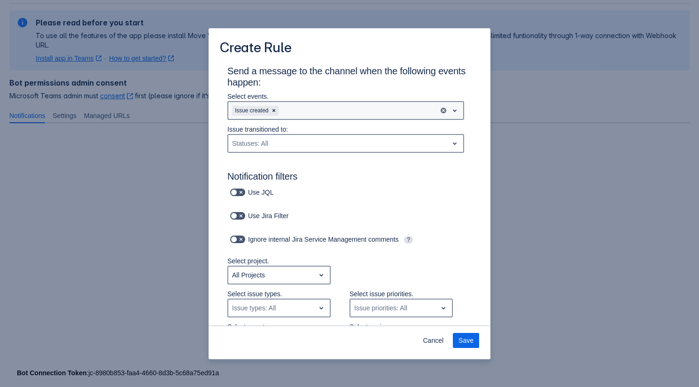 The width and height of the screenshot is (699, 387). I want to click on div: Scrollable content, so click(350, 195).